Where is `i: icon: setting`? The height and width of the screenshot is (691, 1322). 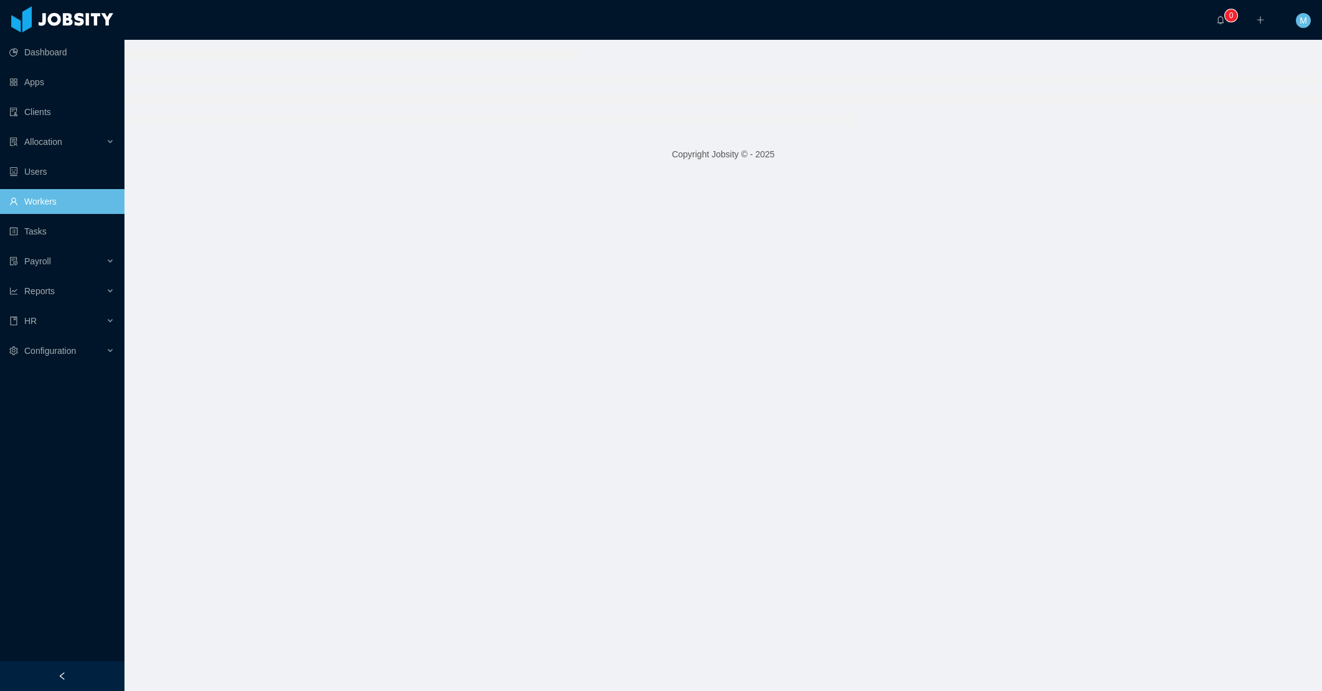 i: icon: setting is located at coordinates (14, 351).